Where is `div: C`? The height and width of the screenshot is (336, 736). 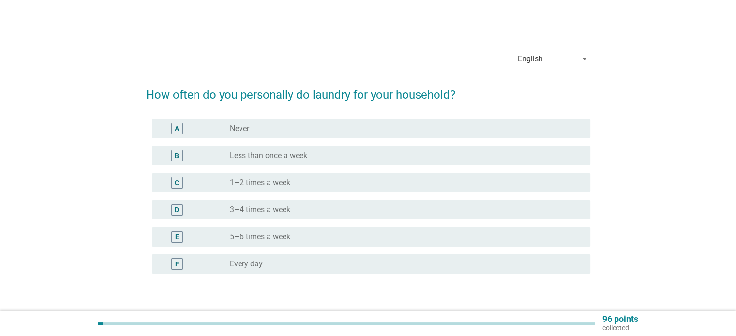 div: C is located at coordinates (177, 183).